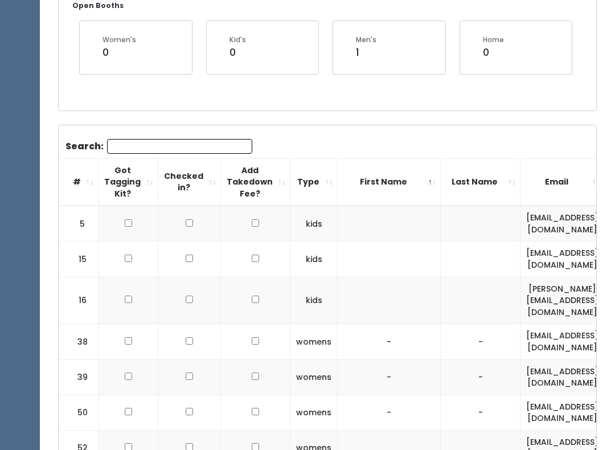 The width and height of the screenshot is (615, 450). I want to click on div: Home, so click(493, 40).